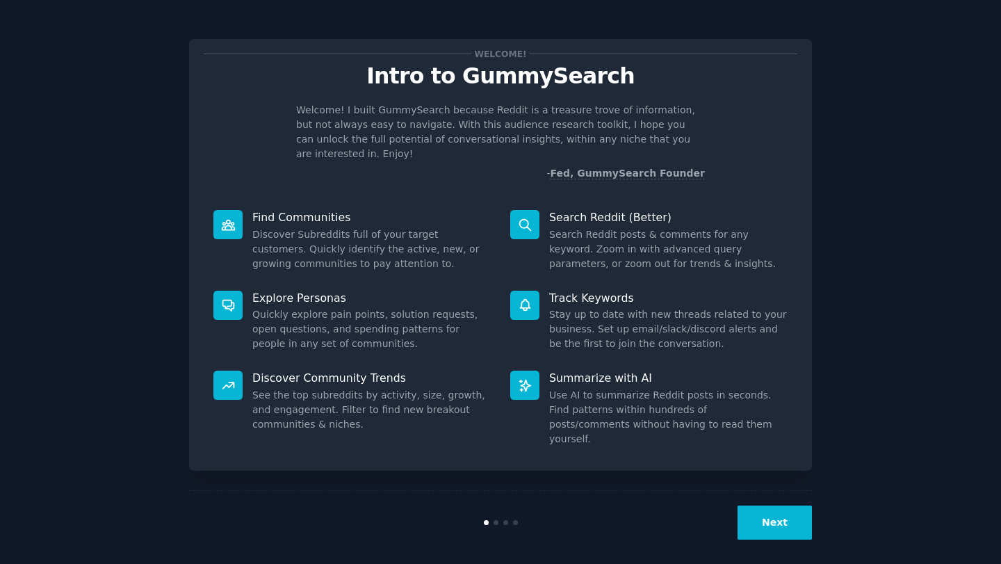 This screenshot has height=564, width=1001. I want to click on dd: Stay up to date with new threads related to your business. Set up email/slack/discord alerts and ..., so click(668, 329).